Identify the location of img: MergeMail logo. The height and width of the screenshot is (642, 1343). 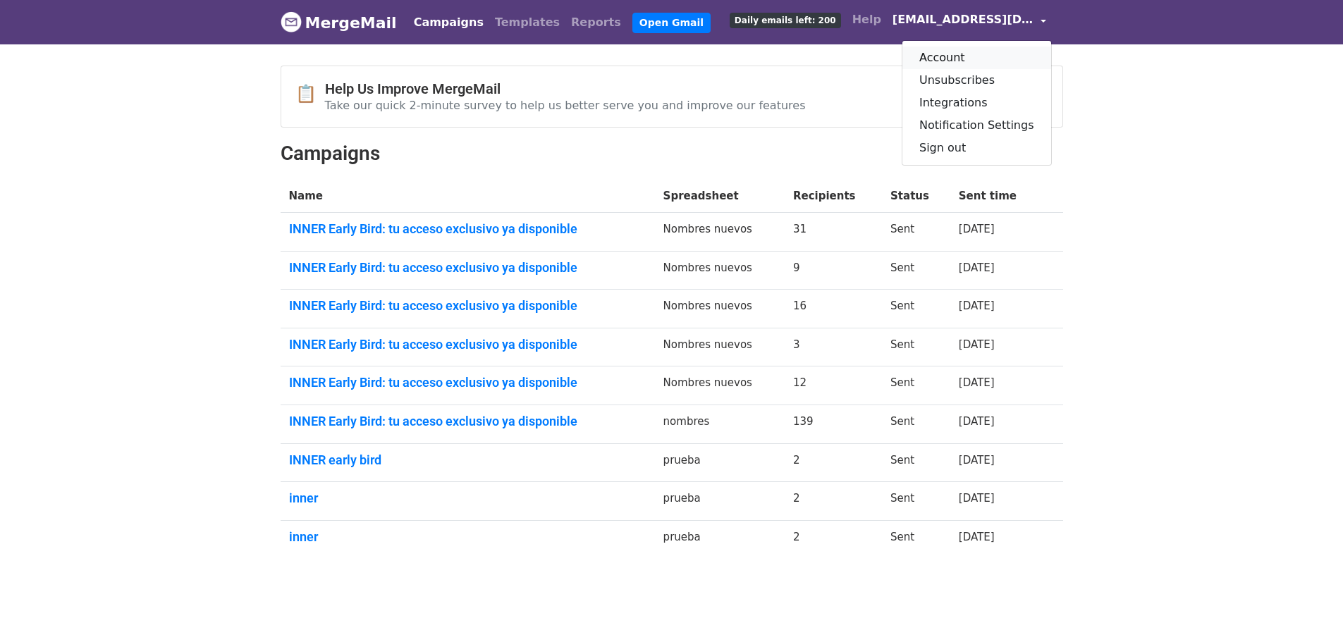
(291, 22).